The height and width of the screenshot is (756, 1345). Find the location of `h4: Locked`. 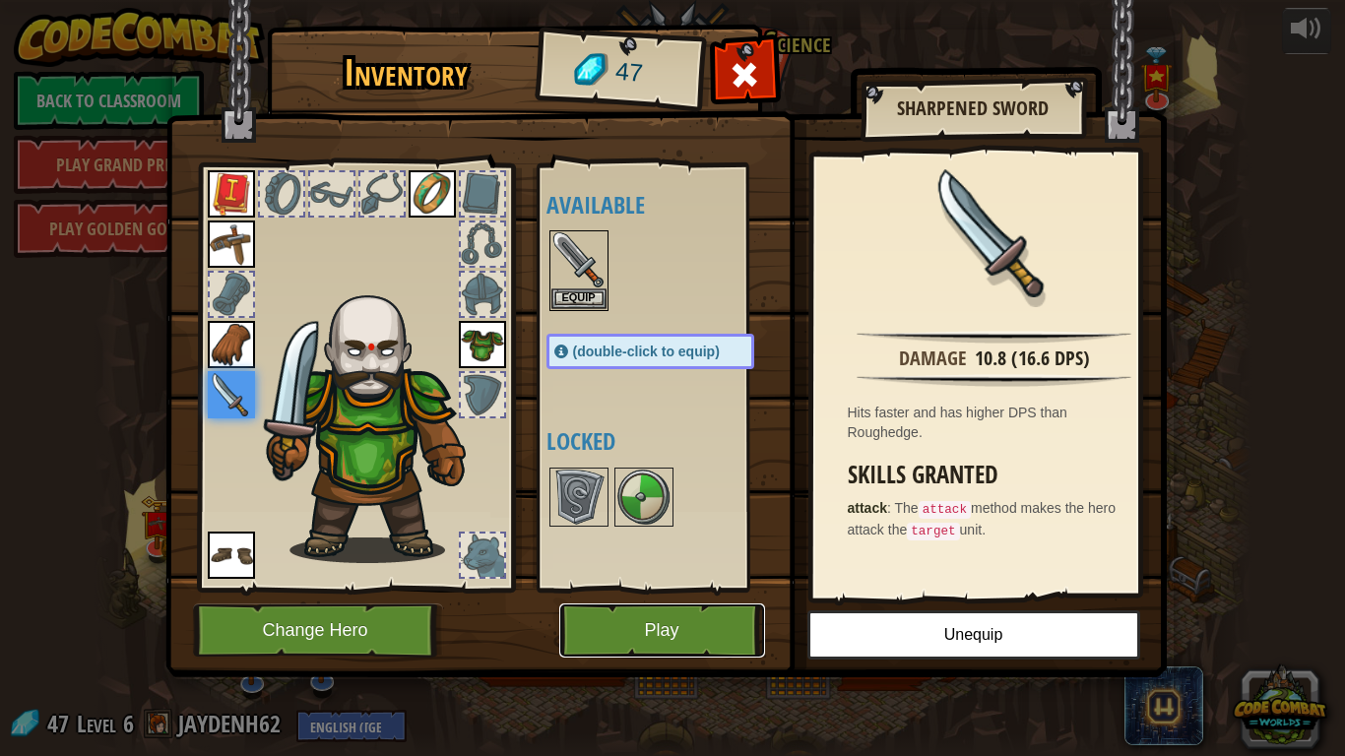

h4: Locked is located at coordinates (670, 441).